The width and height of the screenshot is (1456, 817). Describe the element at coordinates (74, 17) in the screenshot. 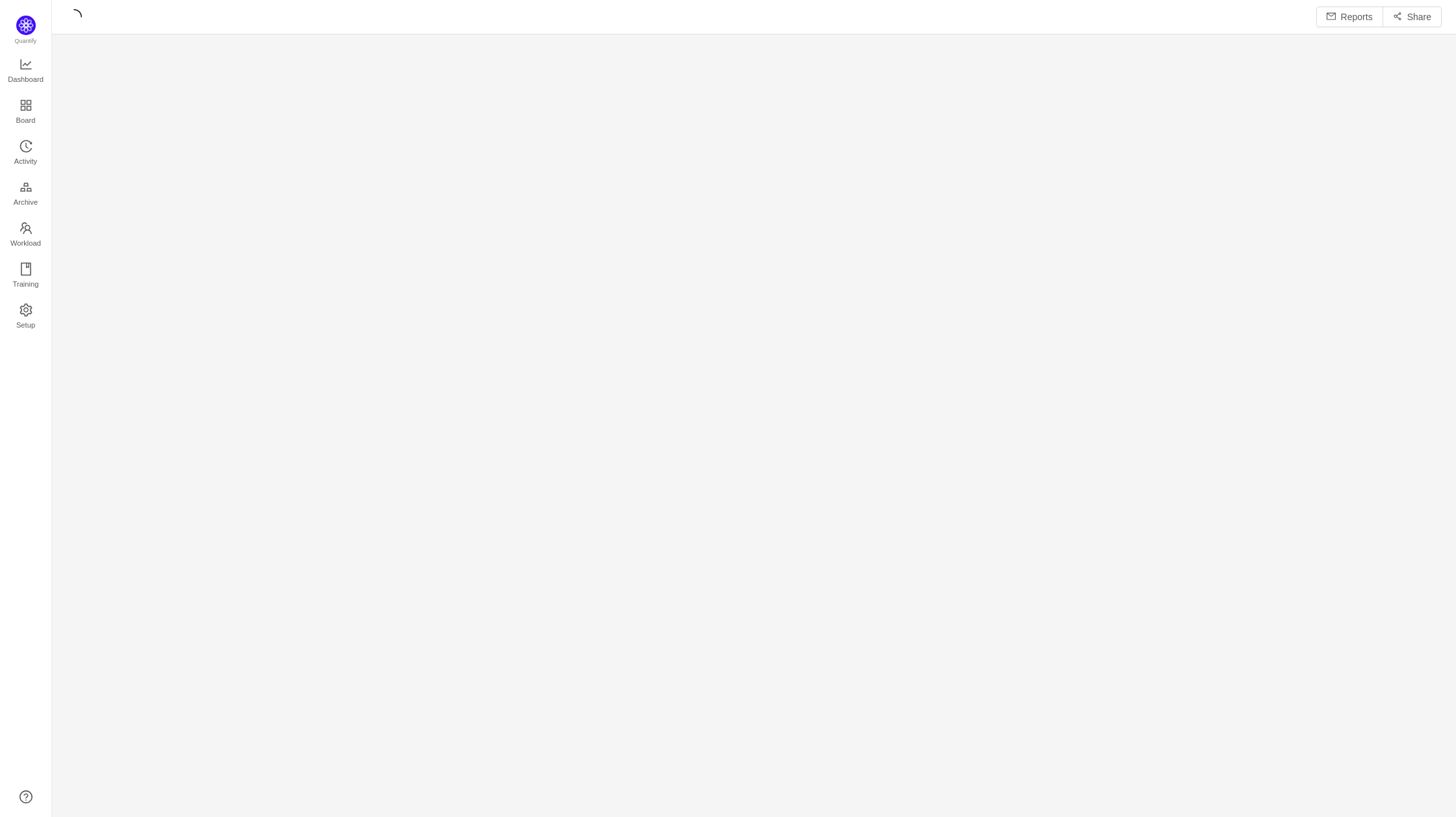

I see `i: icon: loading` at that location.